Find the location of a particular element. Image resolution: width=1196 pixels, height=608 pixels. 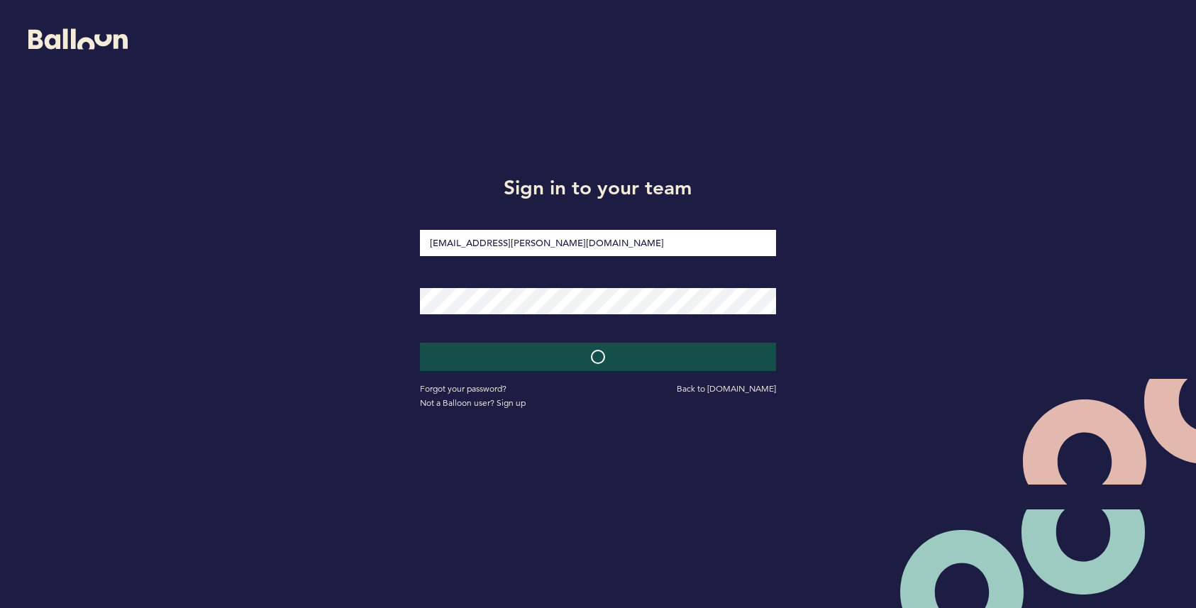

a: Forgot your password? is located at coordinates (463, 388).